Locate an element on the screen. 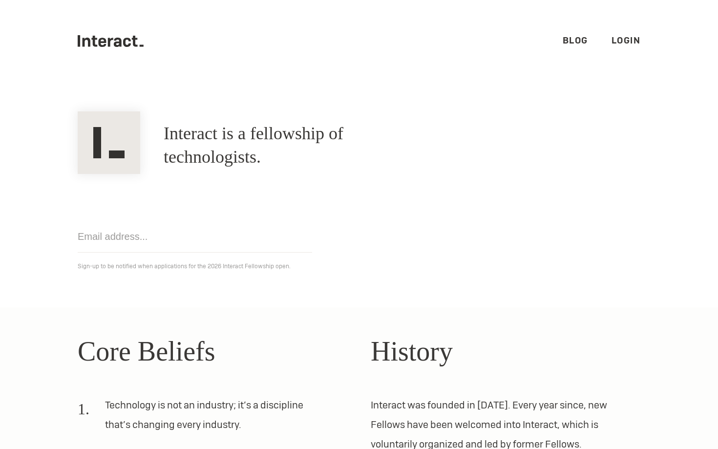 The height and width of the screenshot is (449, 718). p: Sign-up to be notified when applications for the 2026 Interact Fellowship open. is located at coordinates (359, 266).